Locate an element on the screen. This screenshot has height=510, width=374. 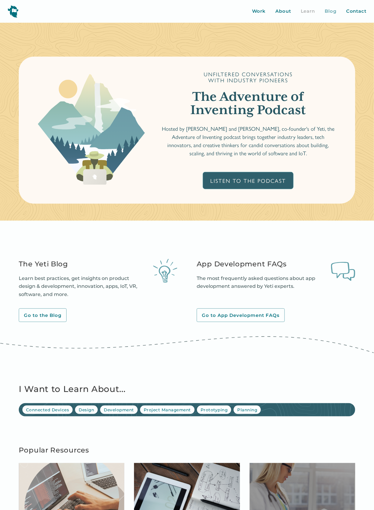
div: Contact is located at coordinates (356, 11).